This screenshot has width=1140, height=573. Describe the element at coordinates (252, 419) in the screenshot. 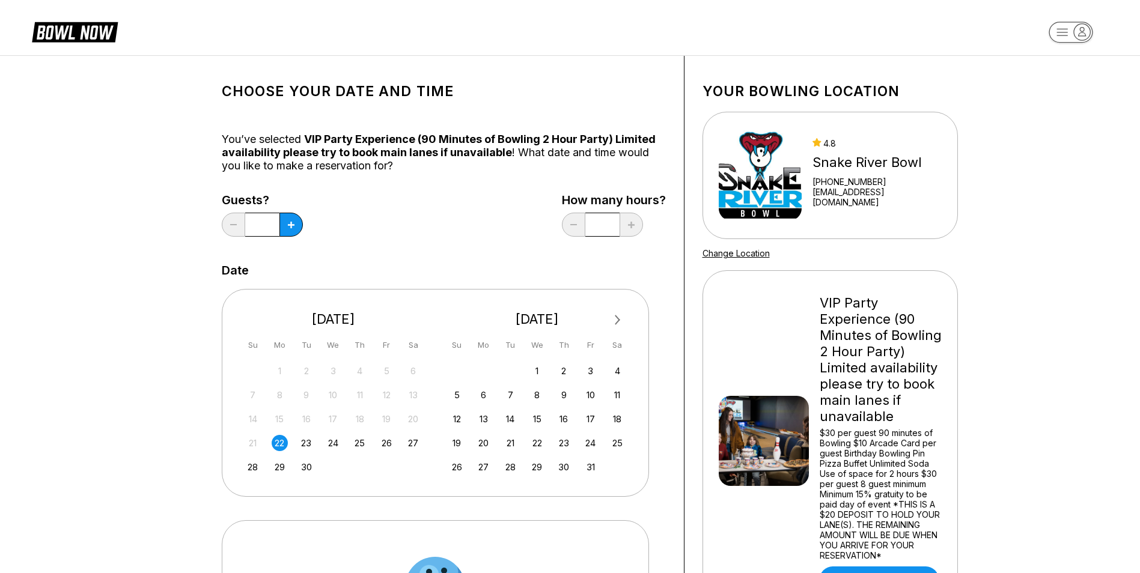

I see `div: Not available Sunday, September 14th, 2025` at that location.